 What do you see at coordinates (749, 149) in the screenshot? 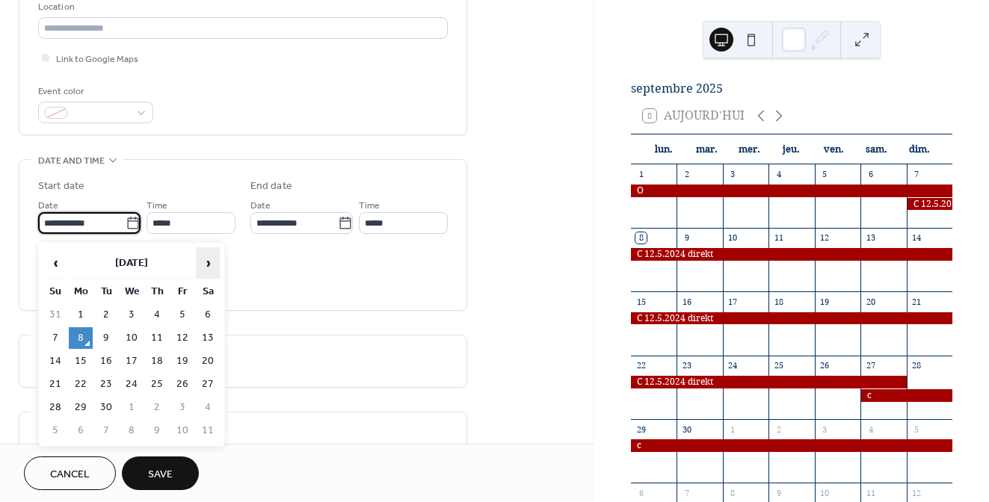
I see `div: mer.` at bounding box center [749, 149].